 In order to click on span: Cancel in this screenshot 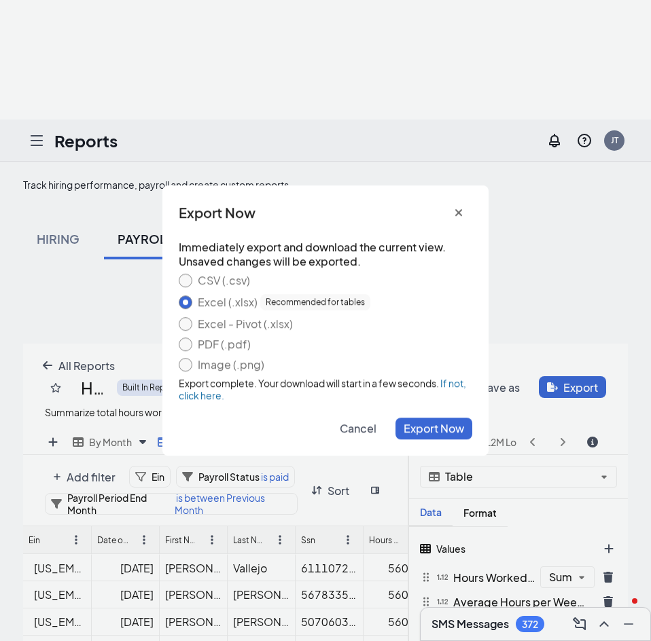, I will do `click(358, 428)`.